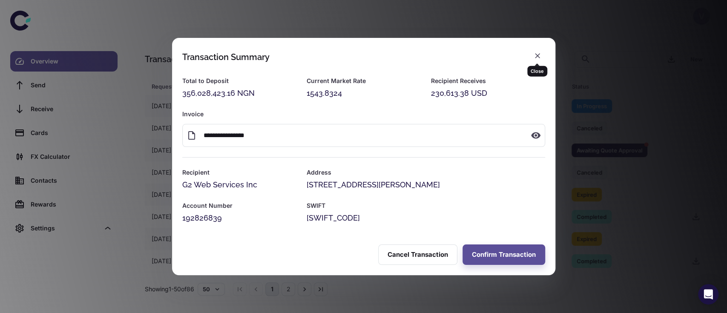 Image resolution: width=727 pixels, height=313 pixels. What do you see at coordinates (226, 57) in the screenshot?
I see `div: Transaction Summary` at bounding box center [226, 57].